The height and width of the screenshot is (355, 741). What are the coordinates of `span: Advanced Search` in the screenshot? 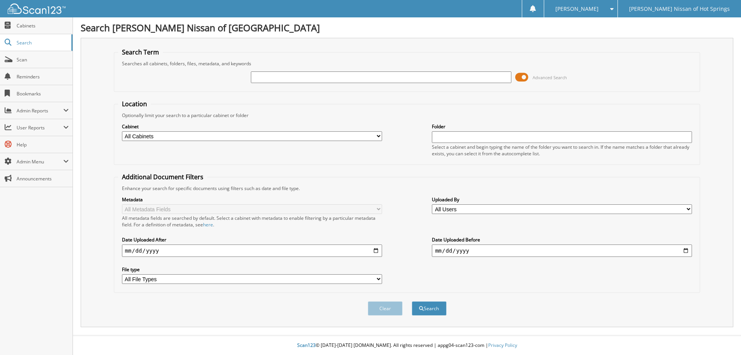 It's located at (549, 77).